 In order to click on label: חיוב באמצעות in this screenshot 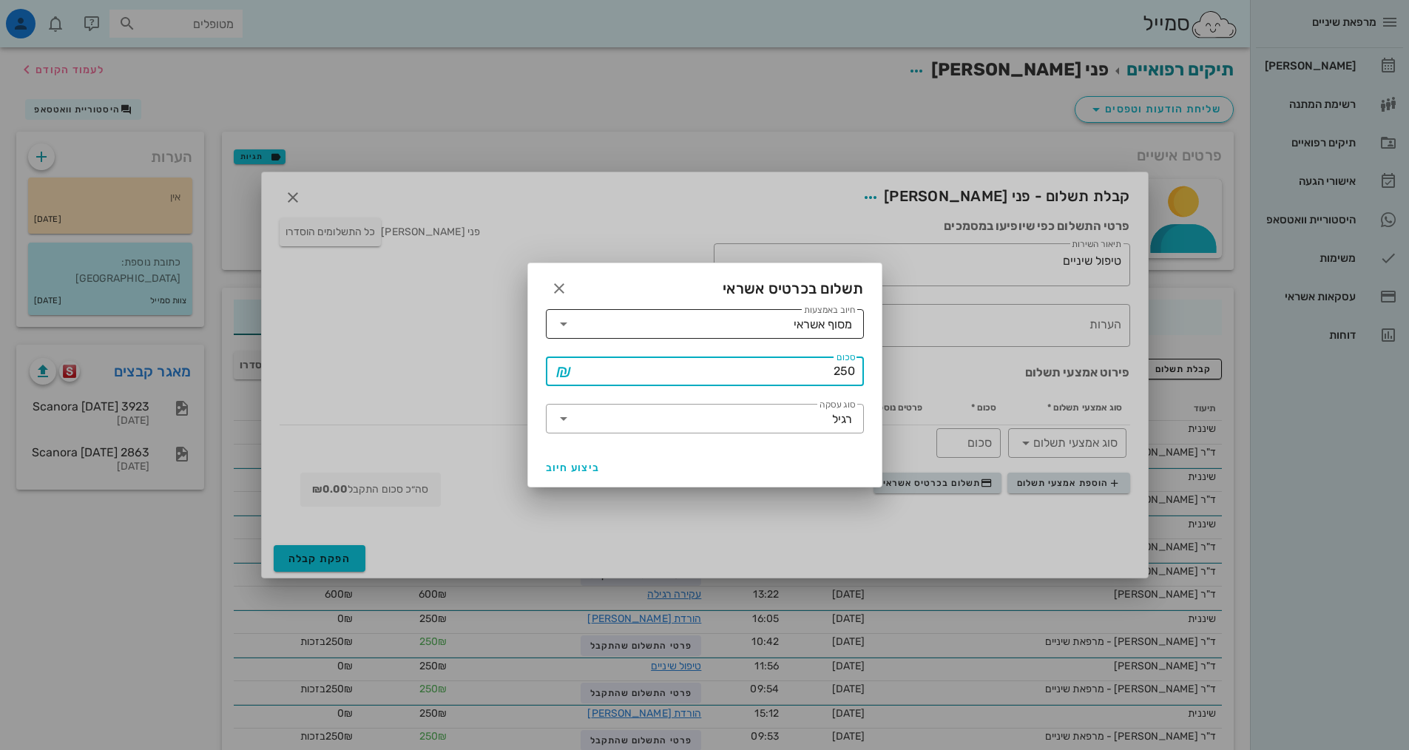, I will do `click(829, 310)`.